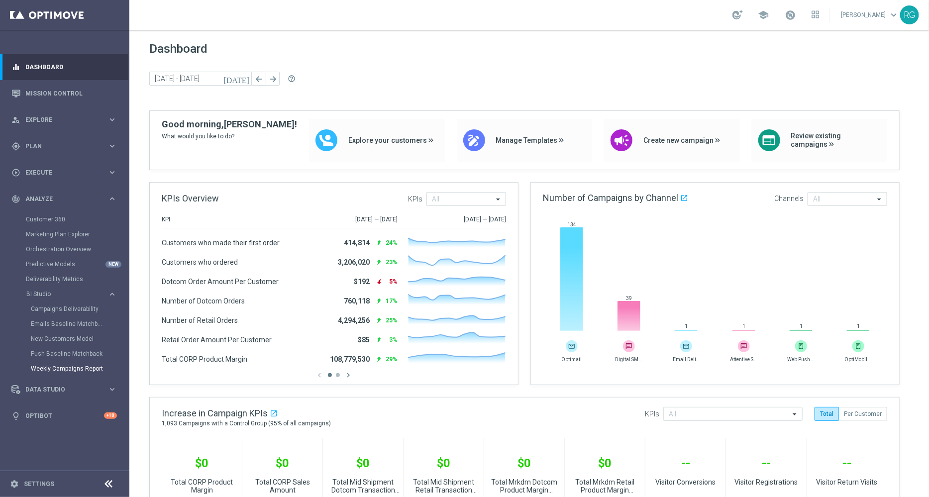  Describe the element at coordinates (65, 279) in the screenshot. I see `a: Deliverability Metrics` at that location.